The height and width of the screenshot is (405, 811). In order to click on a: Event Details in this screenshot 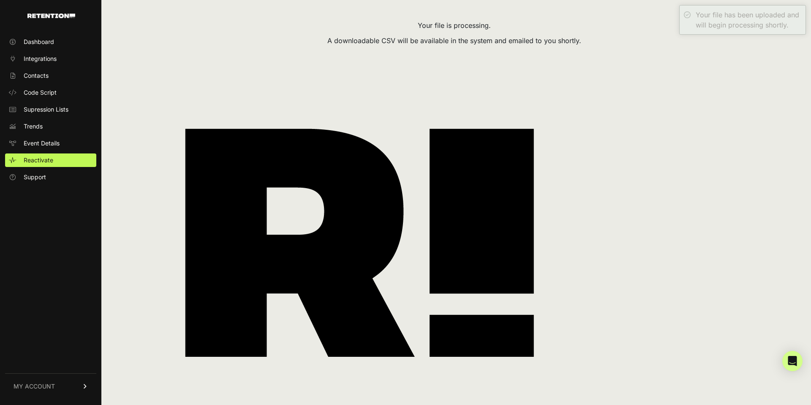, I will do `click(51, 143)`.